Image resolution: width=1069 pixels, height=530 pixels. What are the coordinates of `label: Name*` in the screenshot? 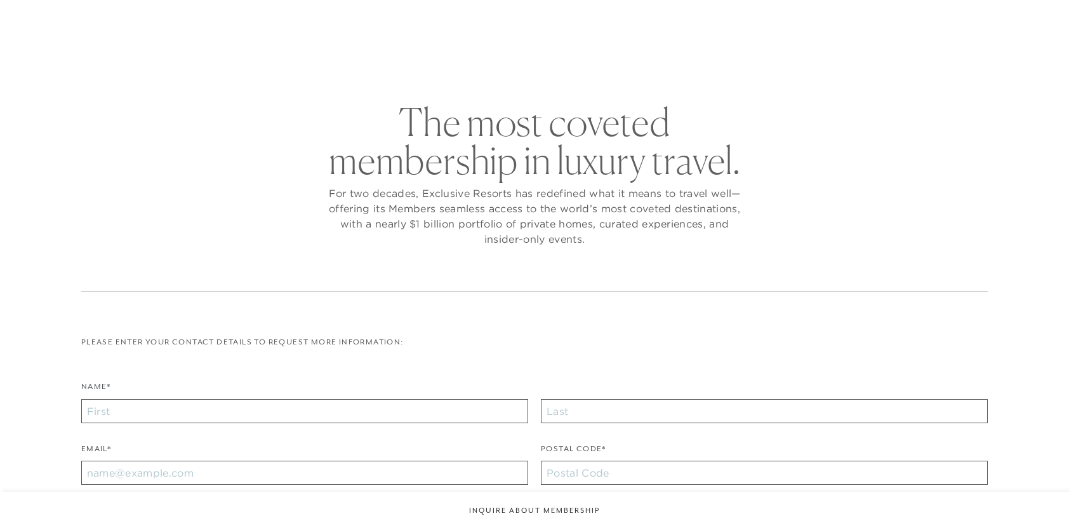 It's located at (96, 389).